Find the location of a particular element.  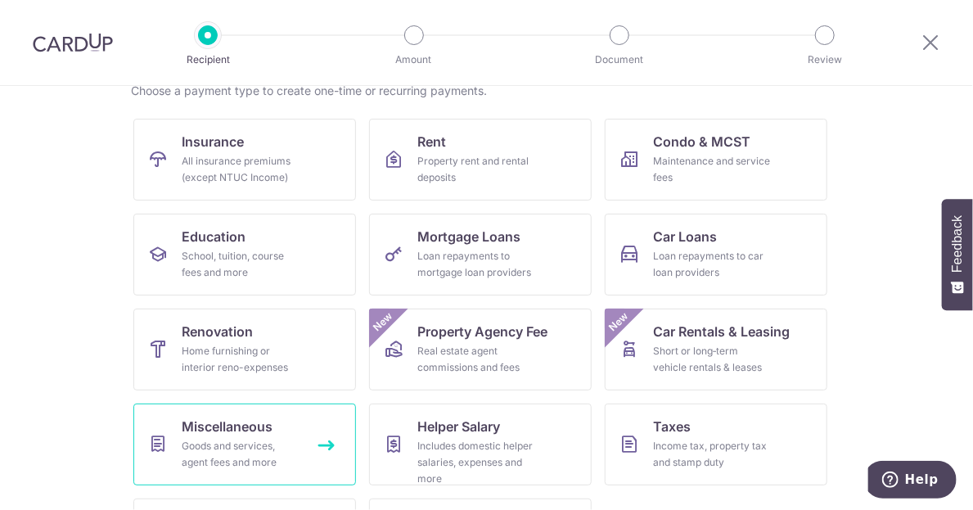

div: Short or long‑term vehicle rentals & leases is located at coordinates (713, 359).